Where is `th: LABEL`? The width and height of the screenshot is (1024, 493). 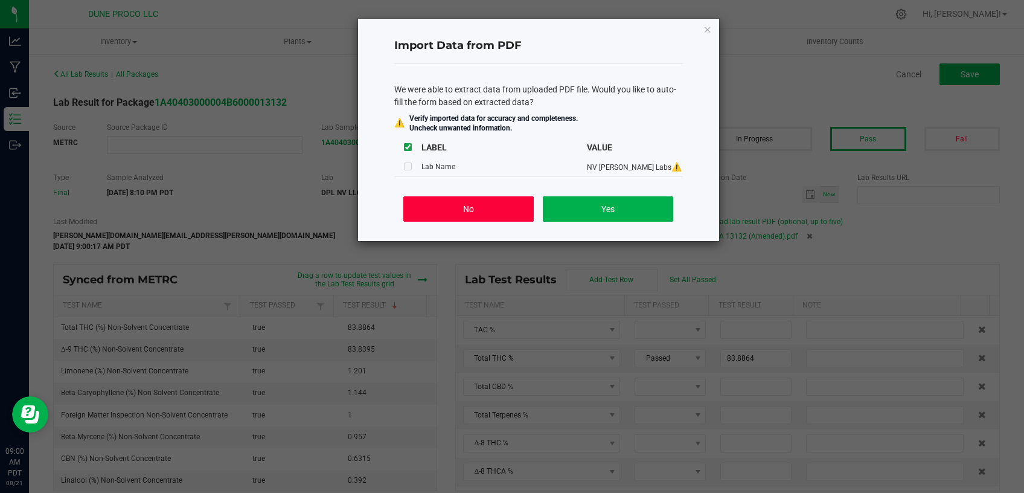 th: LABEL is located at coordinates (504, 147).